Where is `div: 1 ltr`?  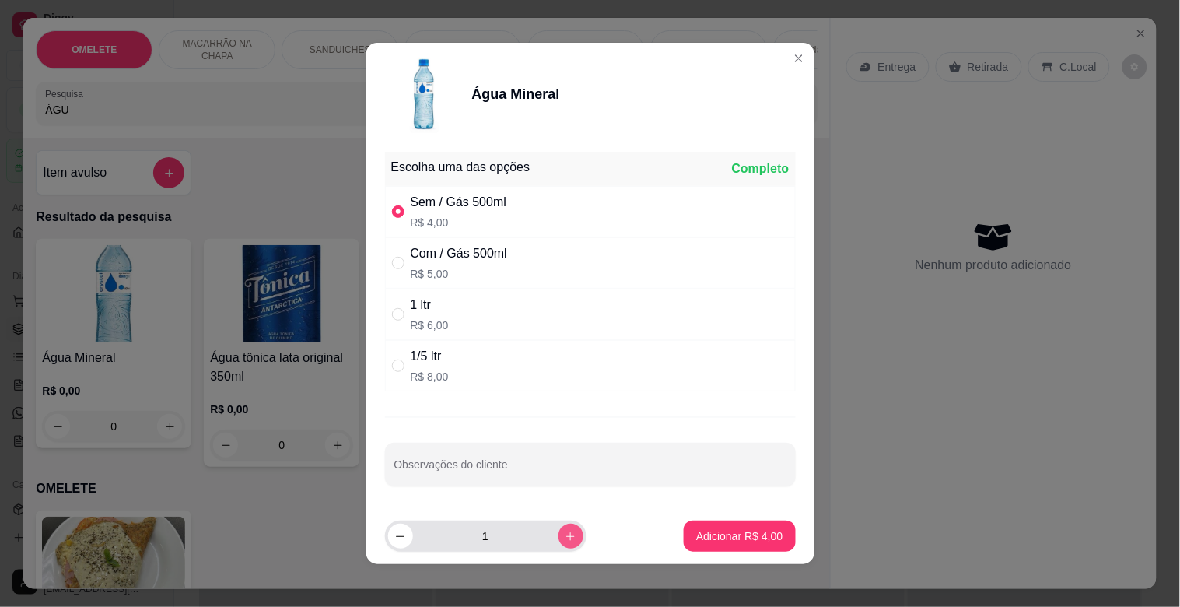
div: 1 ltr is located at coordinates (429, 305).